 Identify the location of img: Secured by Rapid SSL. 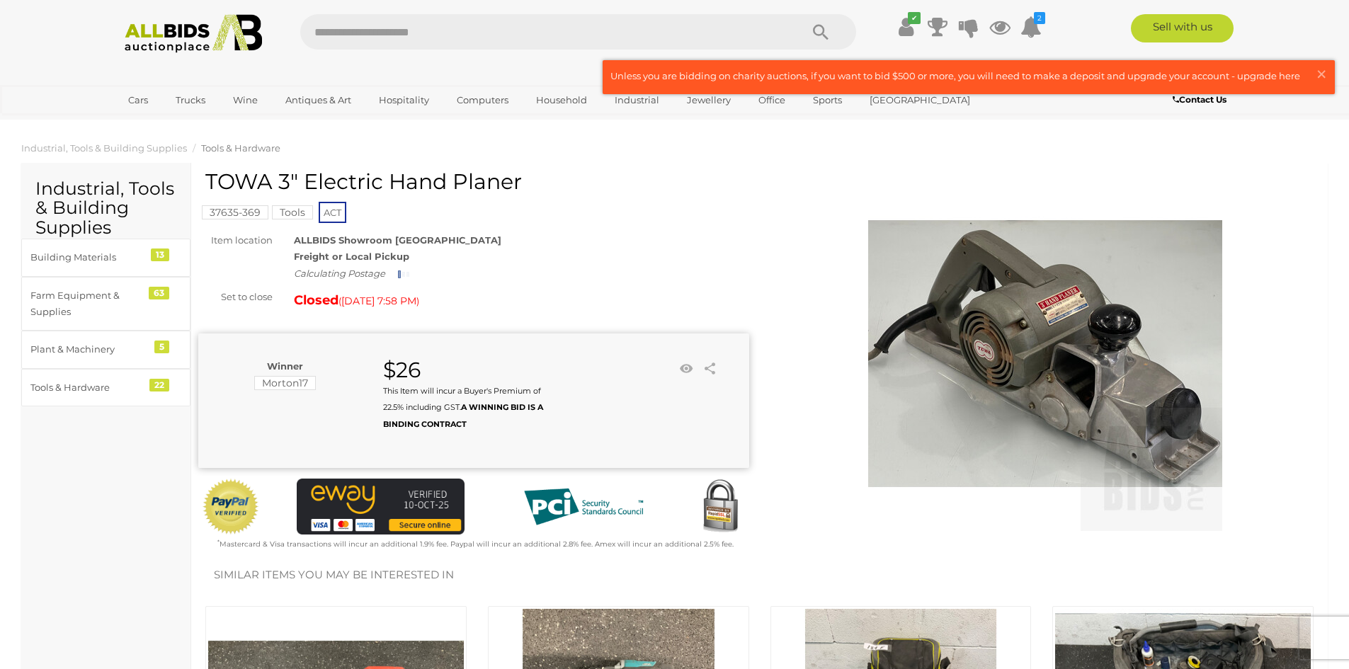
(720, 507).